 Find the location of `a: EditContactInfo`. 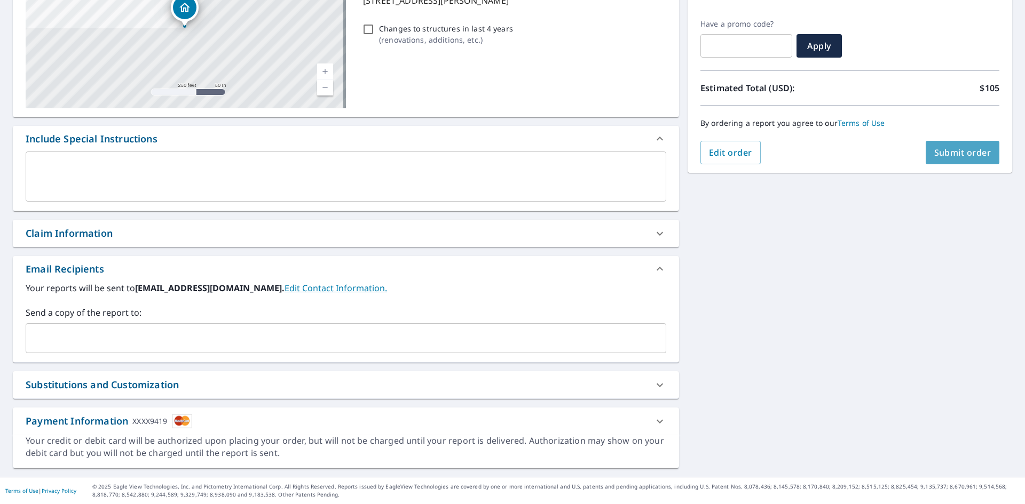

a: EditContactInfo is located at coordinates (336, 288).